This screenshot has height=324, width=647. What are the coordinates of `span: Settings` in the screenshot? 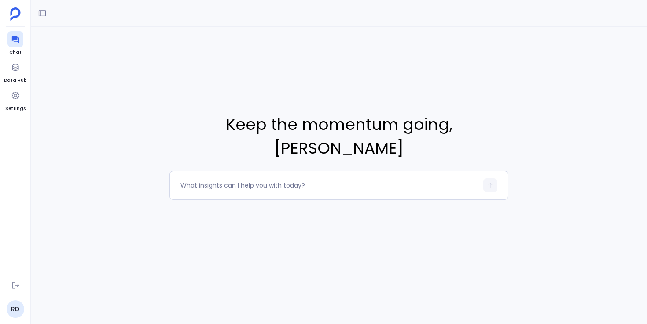 It's located at (15, 109).